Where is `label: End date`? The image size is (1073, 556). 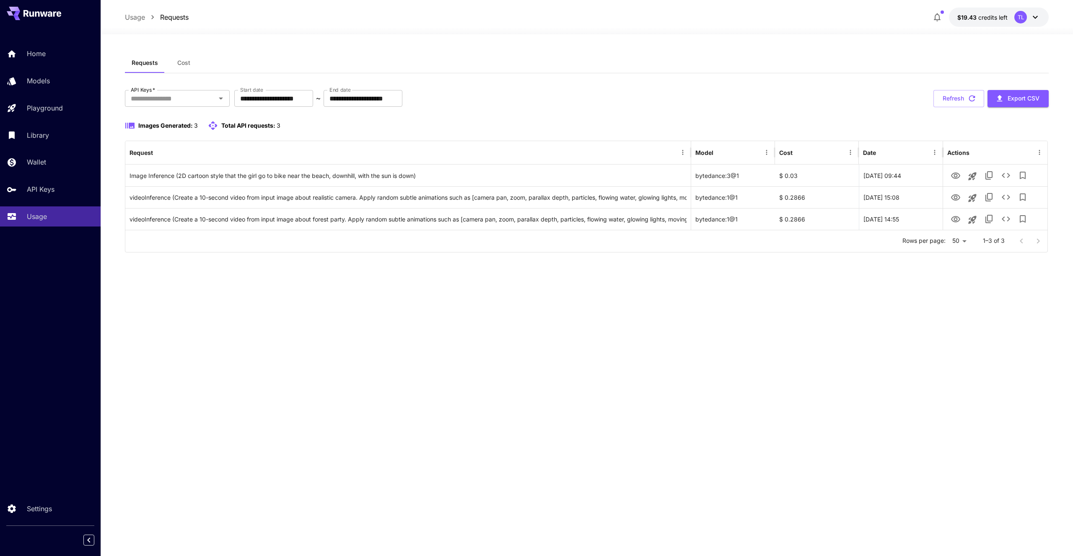
label: End date is located at coordinates (340, 90).